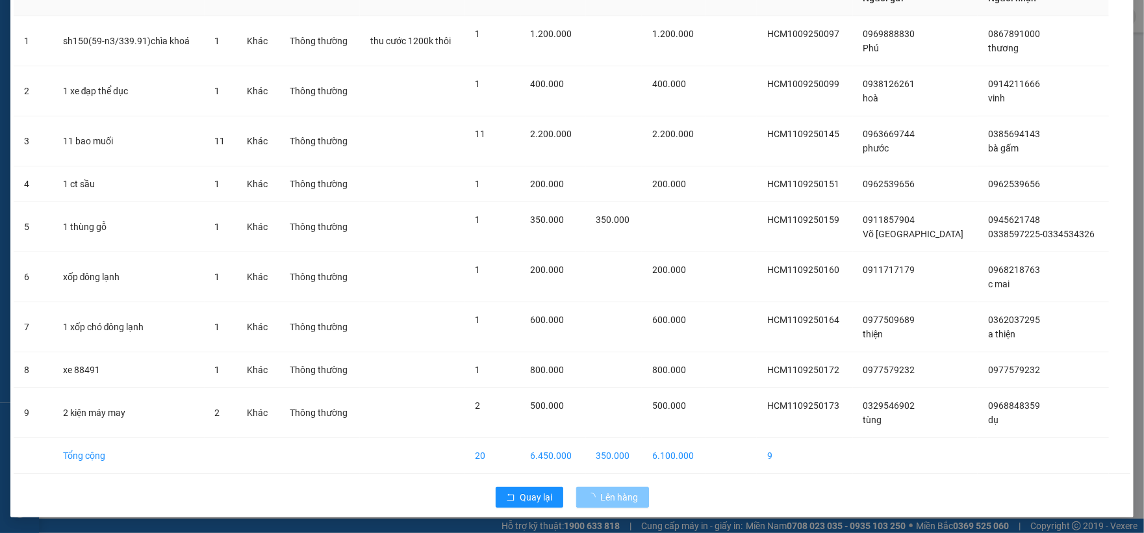  What do you see at coordinates (1003, 148) in the screenshot?
I see `span: bà gấm` at bounding box center [1003, 148].